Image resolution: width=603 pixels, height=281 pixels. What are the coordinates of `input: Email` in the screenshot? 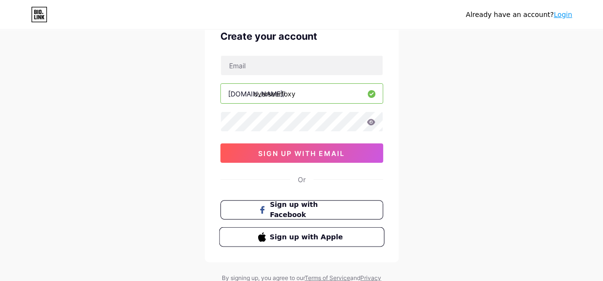 It's located at (302, 65).